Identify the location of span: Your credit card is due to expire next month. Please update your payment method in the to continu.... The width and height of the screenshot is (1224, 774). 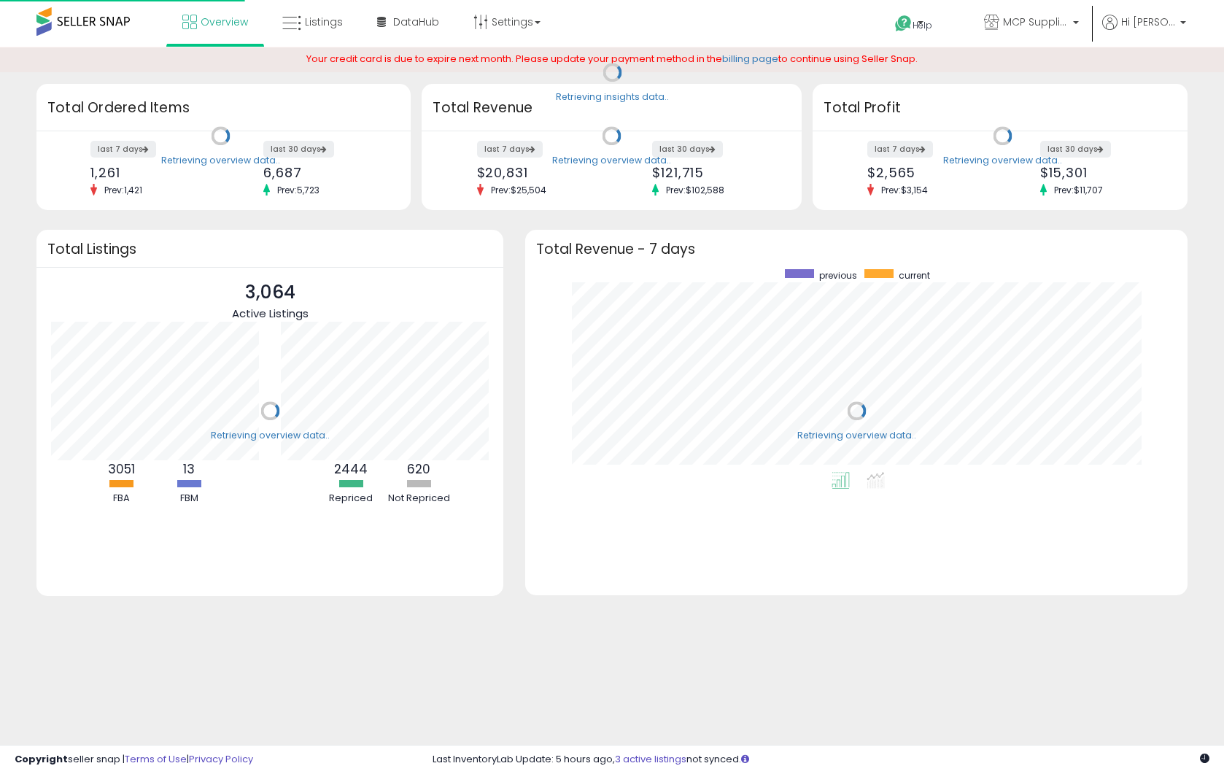
(612, 58).